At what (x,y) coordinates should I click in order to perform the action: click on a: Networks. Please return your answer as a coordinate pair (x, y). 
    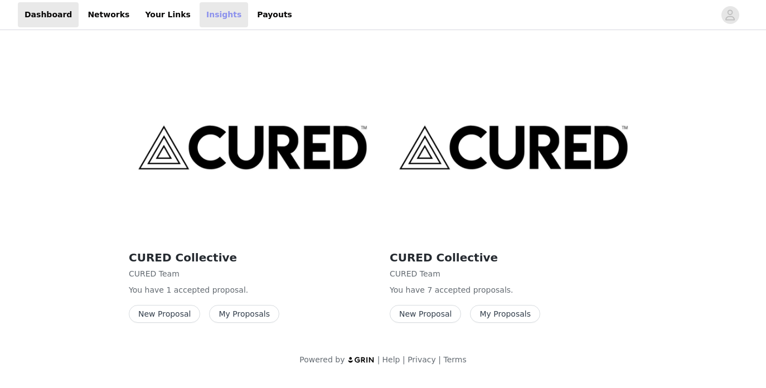
    Looking at the image, I should click on (108, 14).